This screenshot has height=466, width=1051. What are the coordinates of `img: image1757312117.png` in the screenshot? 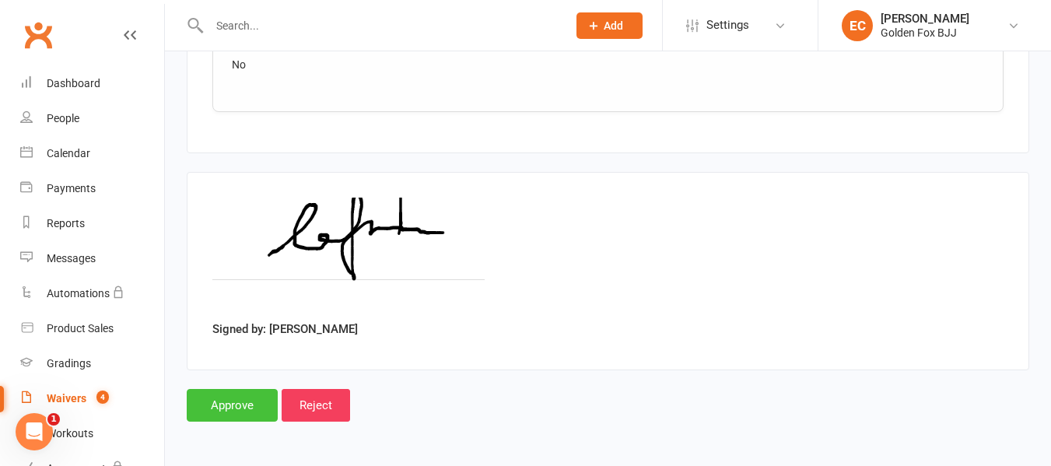 It's located at (348, 256).